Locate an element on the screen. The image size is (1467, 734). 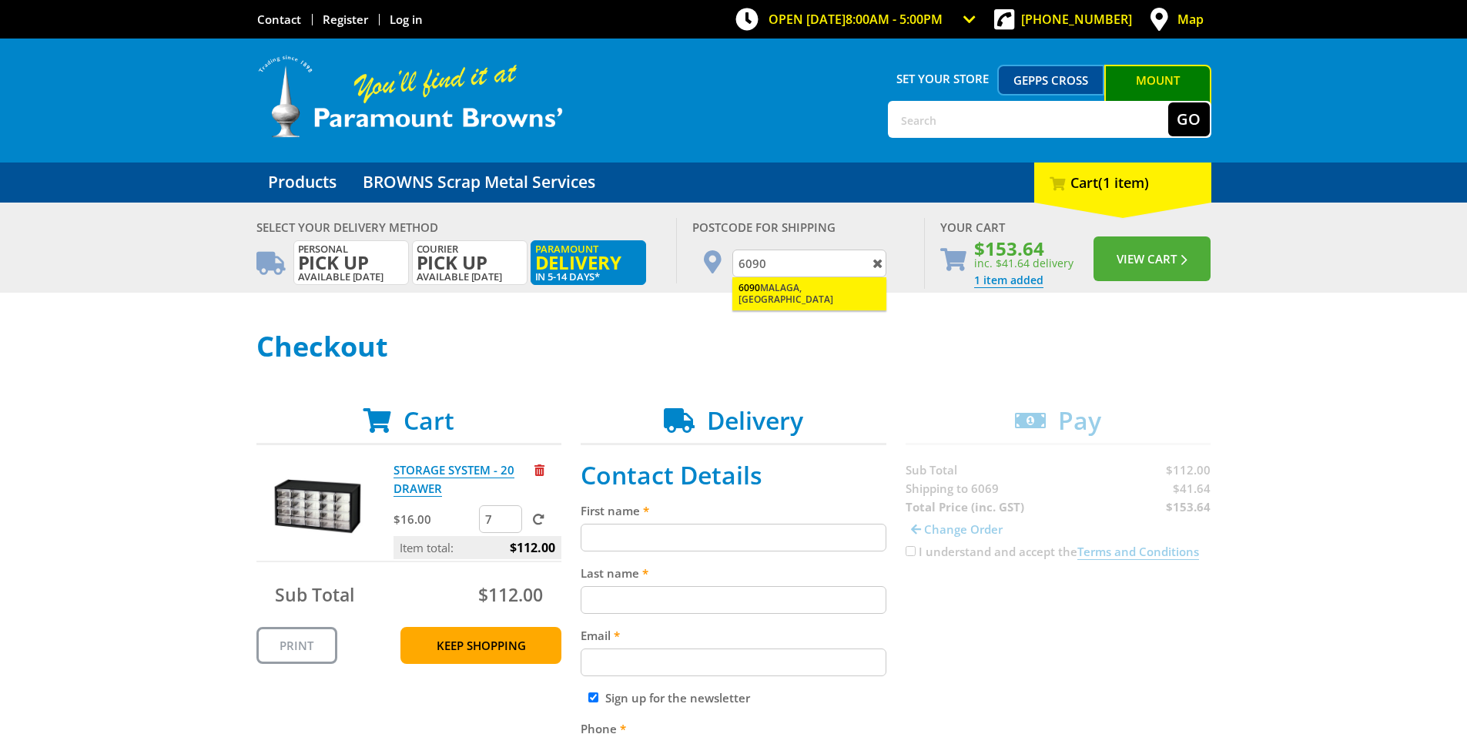
a: Print is located at coordinates (296, 645).